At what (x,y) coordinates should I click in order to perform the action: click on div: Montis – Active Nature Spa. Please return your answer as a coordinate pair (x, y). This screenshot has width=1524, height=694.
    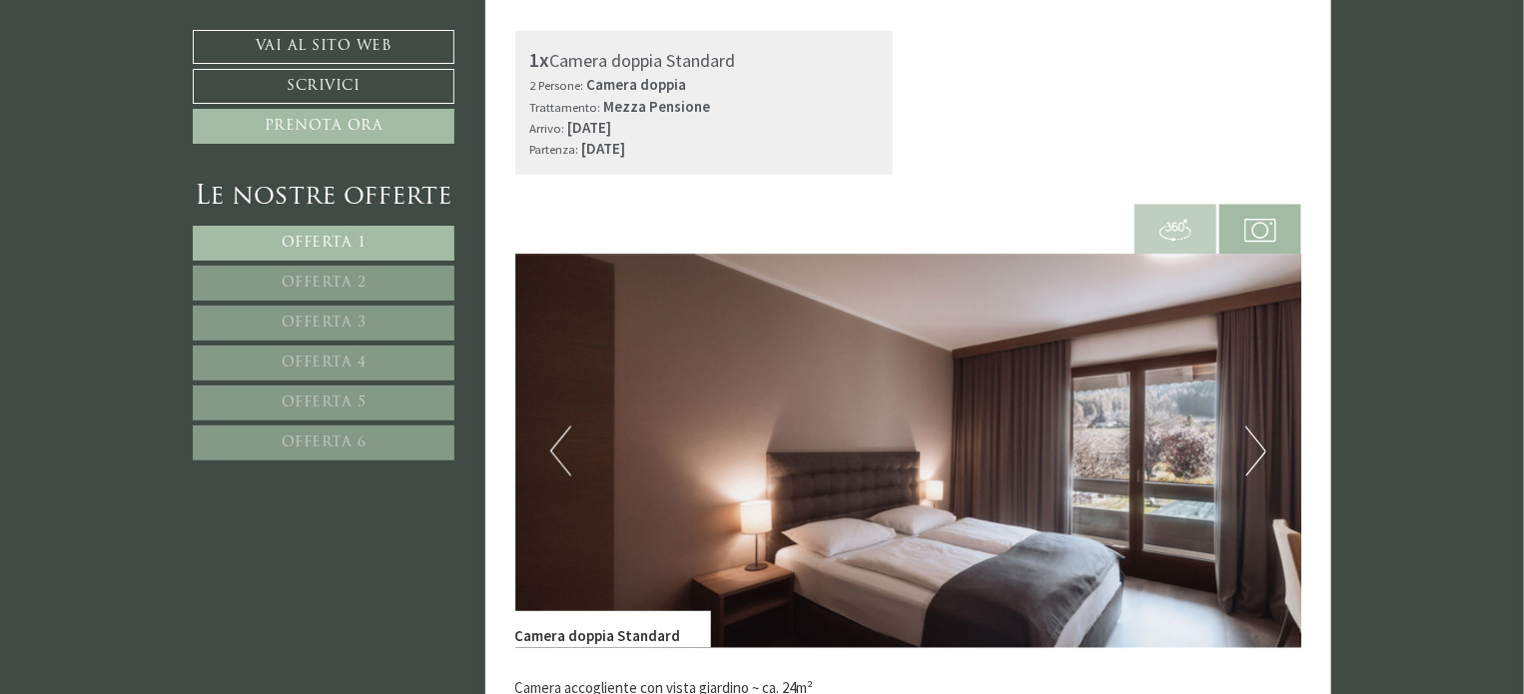
    Looking at the image, I should click on (147, 64).